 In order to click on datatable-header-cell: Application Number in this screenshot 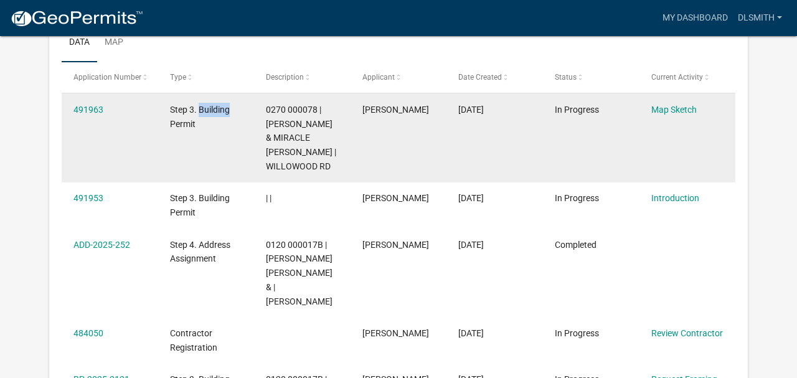, I will do `click(110, 77)`.